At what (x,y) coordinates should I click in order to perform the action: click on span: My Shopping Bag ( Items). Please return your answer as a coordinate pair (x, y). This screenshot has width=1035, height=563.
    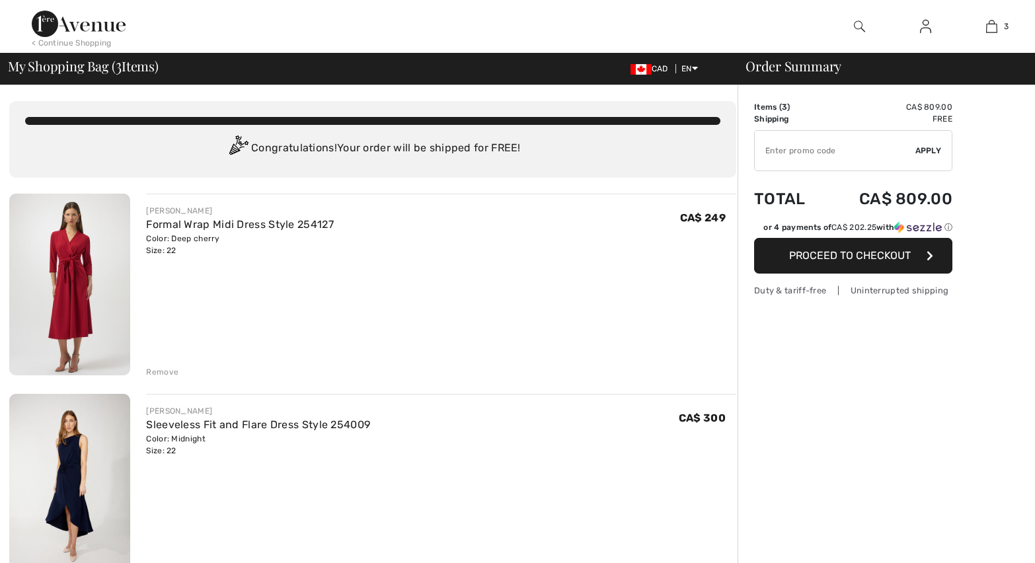
    Looking at the image, I should click on (83, 66).